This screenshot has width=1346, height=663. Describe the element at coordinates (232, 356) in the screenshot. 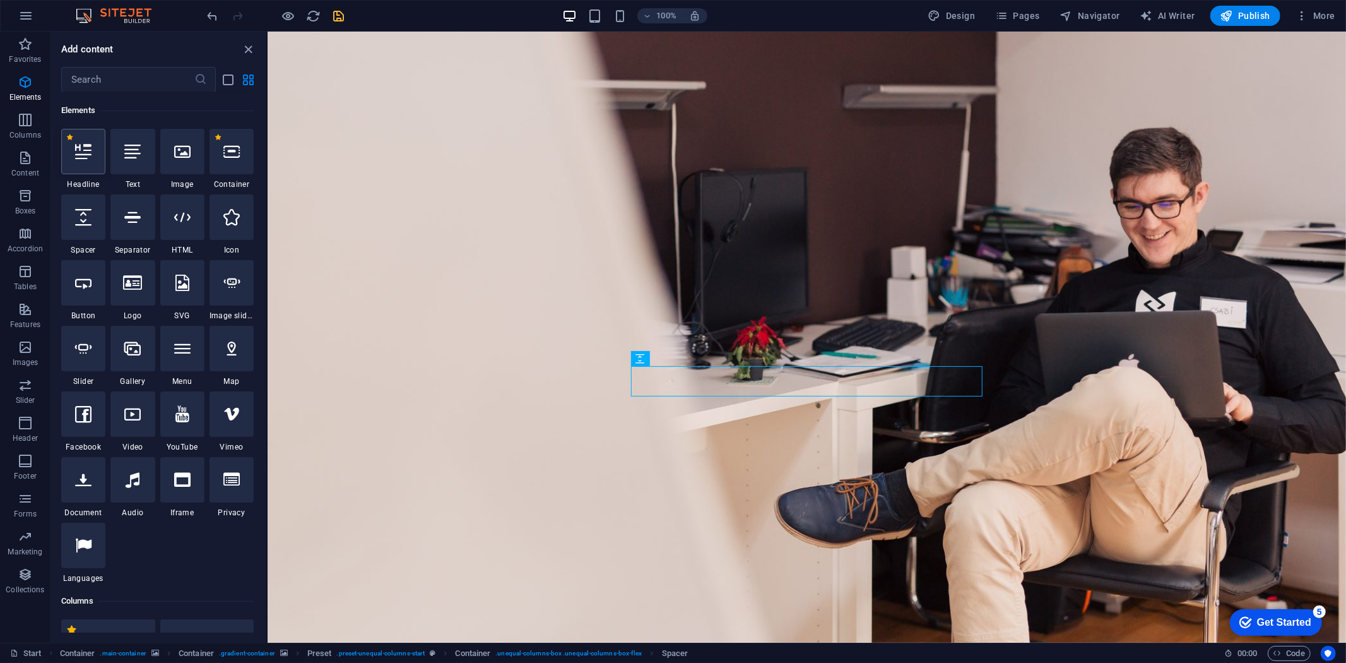

I see `div: Map` at that location.